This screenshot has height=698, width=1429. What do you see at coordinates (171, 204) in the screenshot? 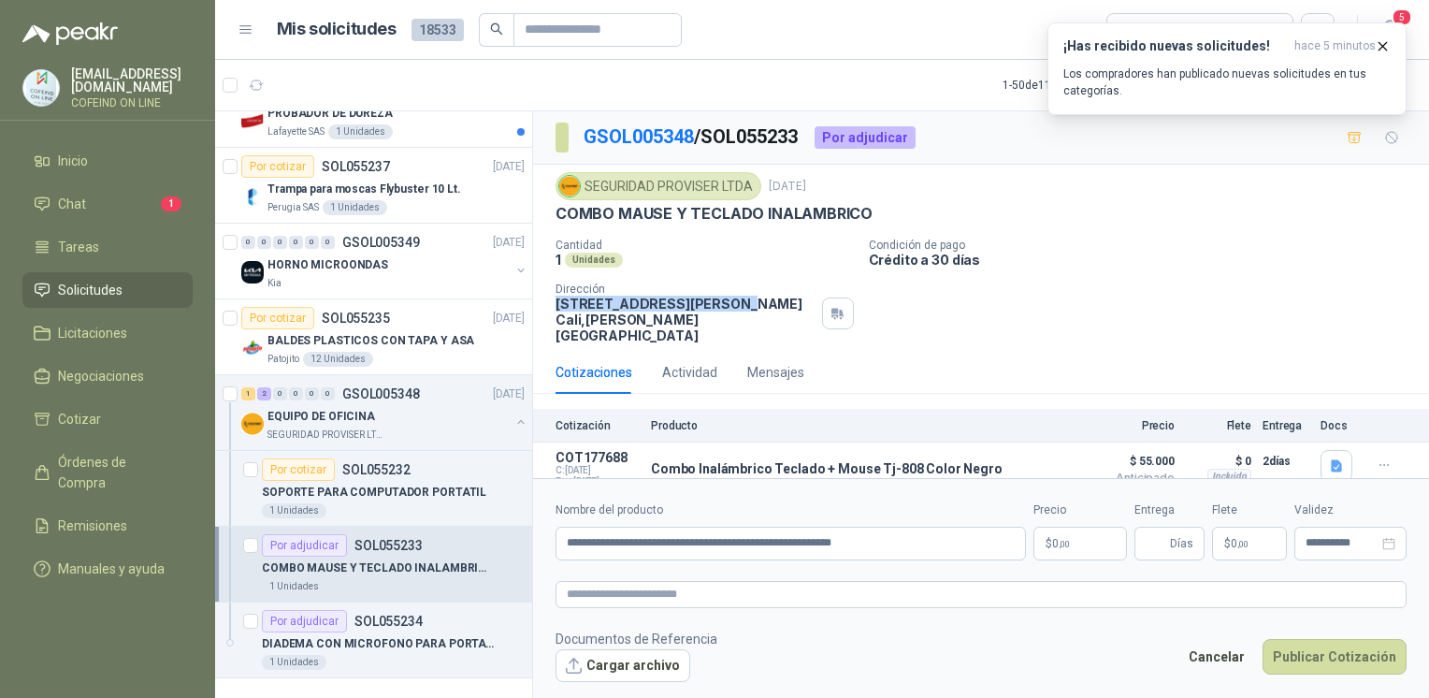
I see `span: 1` at bounding box center [171, 204].